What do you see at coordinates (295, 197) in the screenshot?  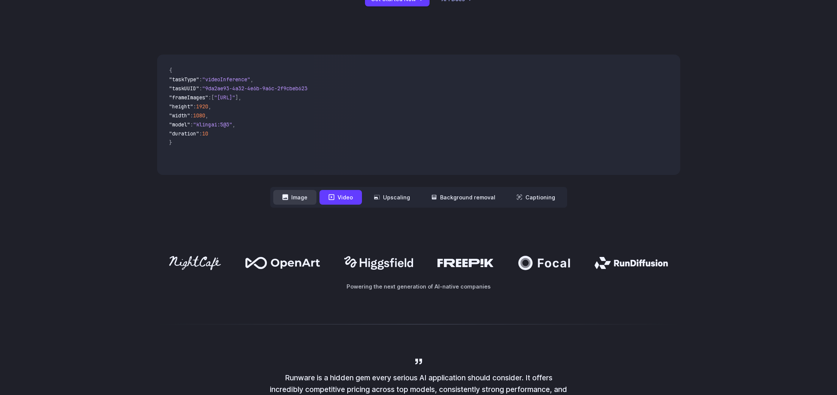 I see `button: Image` at bounding box center [295, 197].